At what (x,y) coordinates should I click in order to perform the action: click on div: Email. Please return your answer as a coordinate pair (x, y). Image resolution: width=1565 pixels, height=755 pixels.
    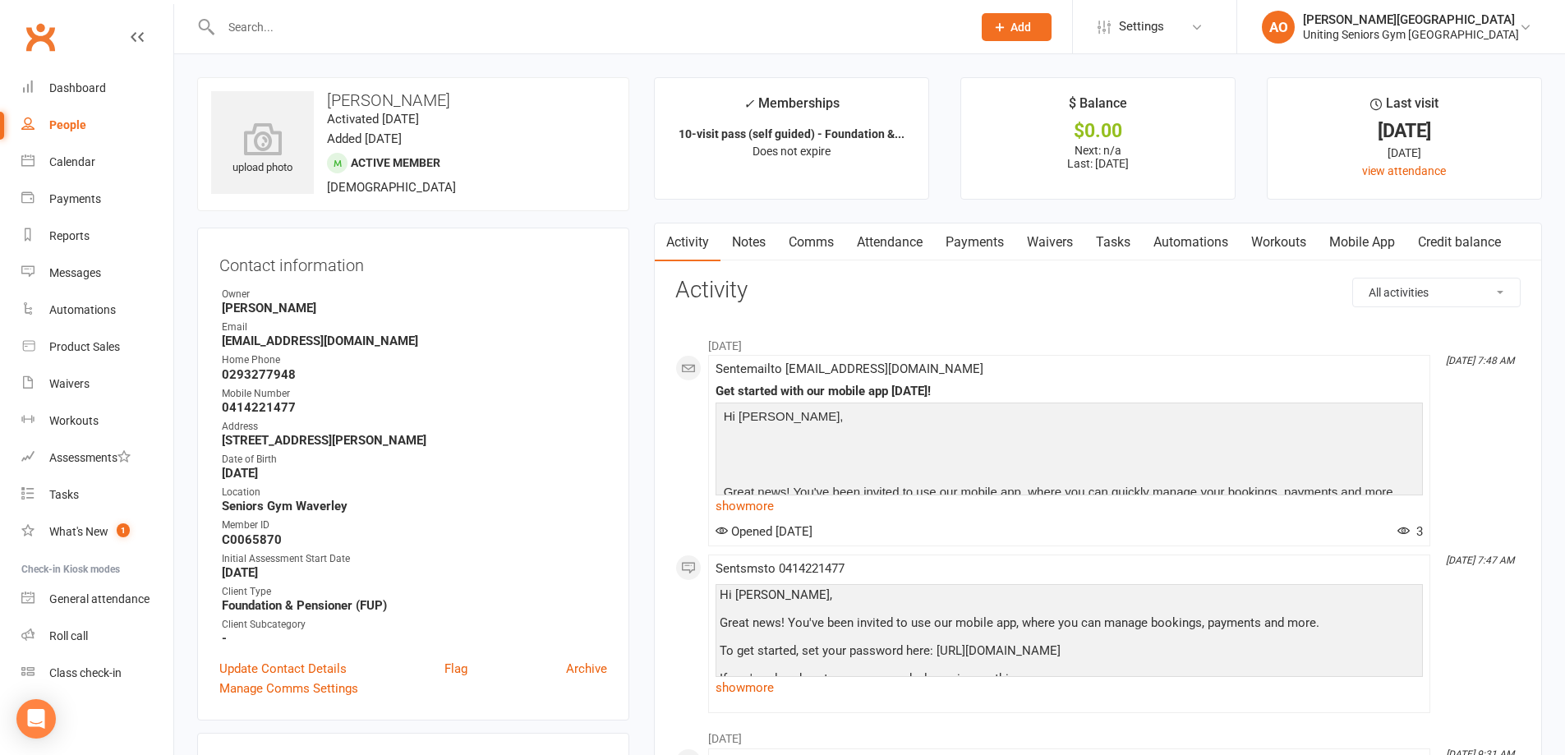
    Looking at the image, I should click on (414, 327).